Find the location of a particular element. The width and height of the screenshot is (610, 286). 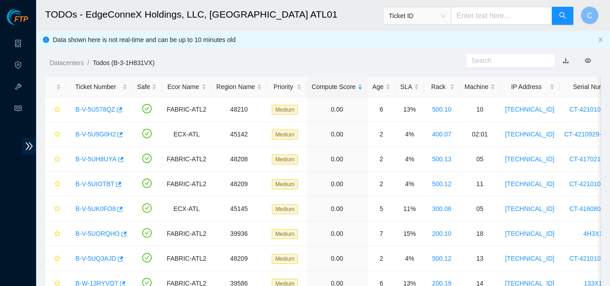

span: double-right is located at coordinates (29, 146).